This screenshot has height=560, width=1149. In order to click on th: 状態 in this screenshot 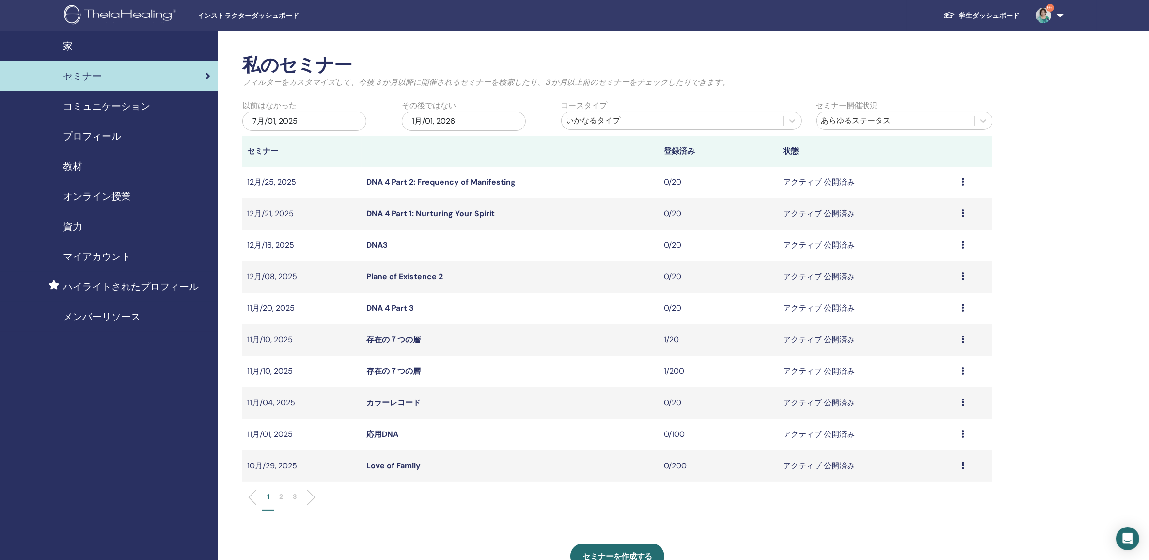, I will do `click(868, 151)`.